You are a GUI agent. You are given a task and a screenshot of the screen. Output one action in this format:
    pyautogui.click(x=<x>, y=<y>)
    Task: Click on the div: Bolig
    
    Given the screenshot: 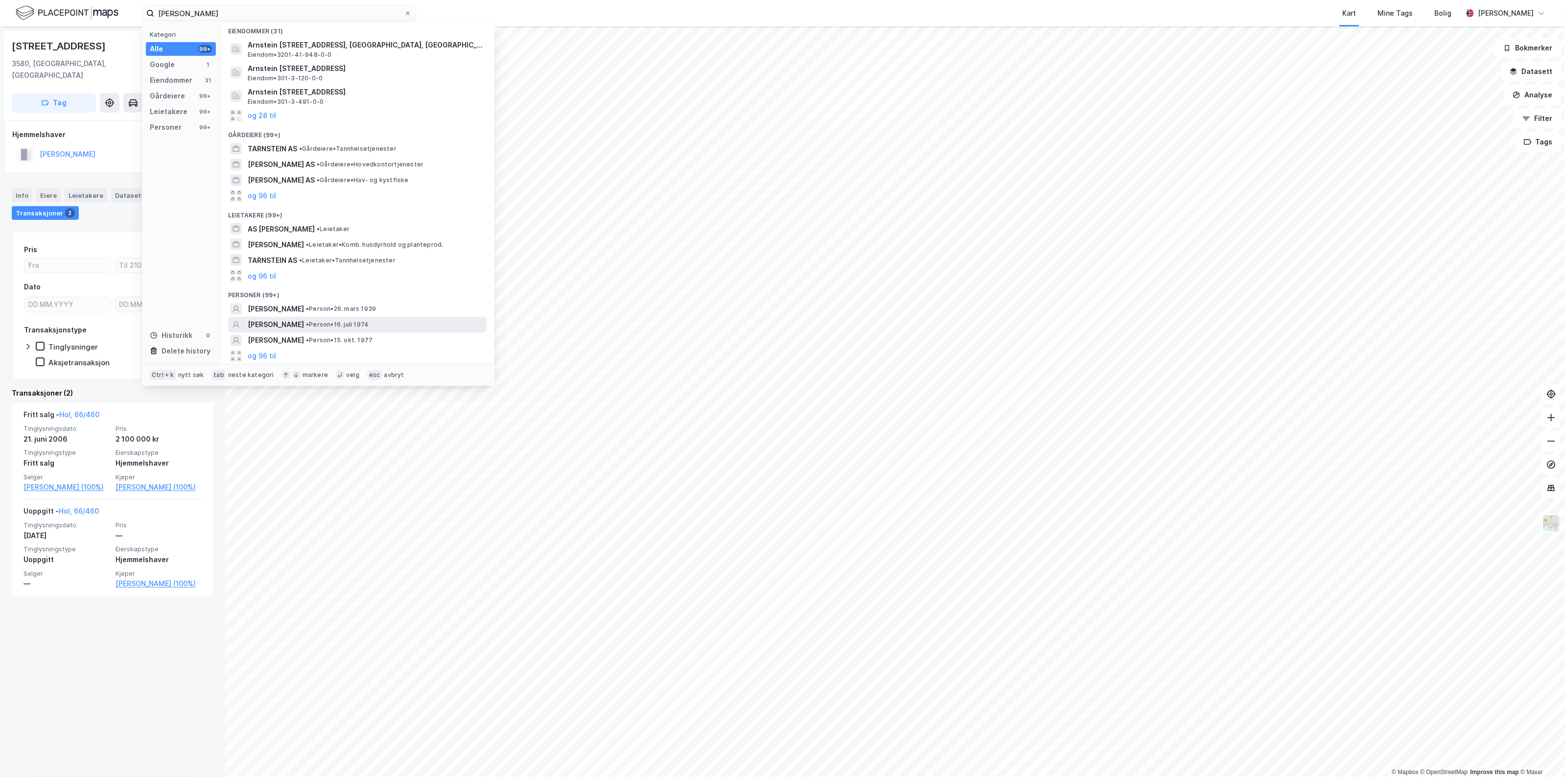 What is the action you would take?
    pyautogui.click(x=1442, y=13)
    